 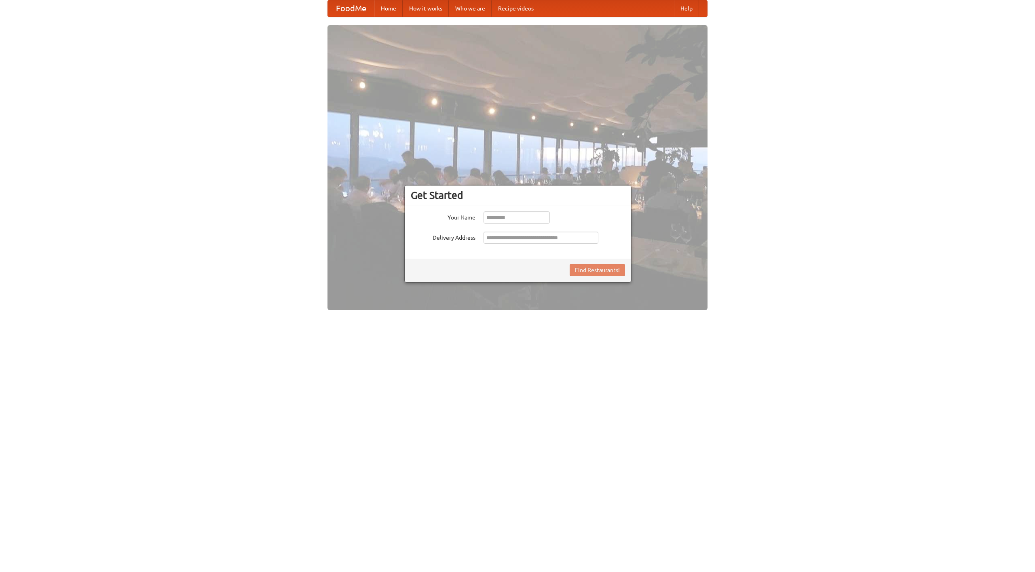 What do you see at coordinates (351, 8) in the screenshot?
I see `a: FoodMe` at bounding box center [351, 8].